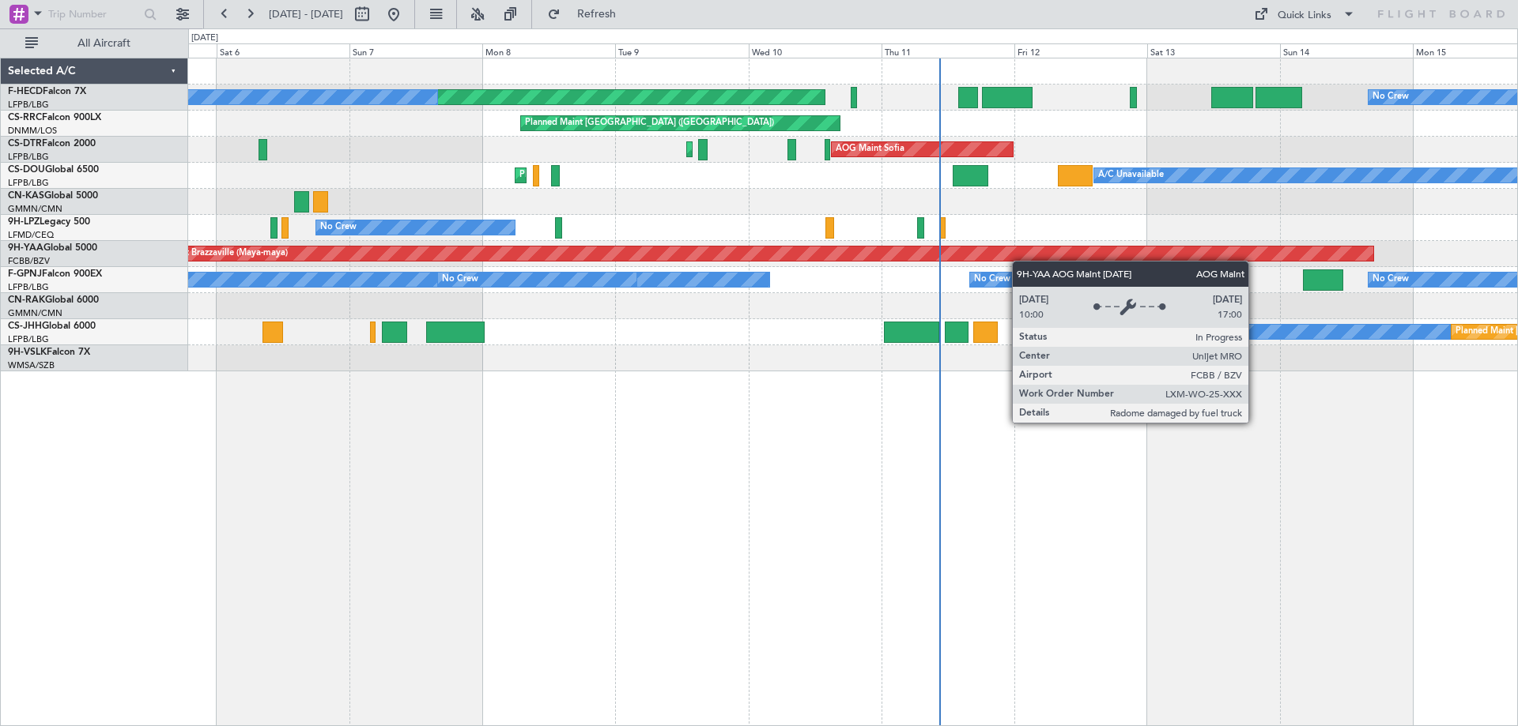 The height and width of the screenshot is (726, 1518). Describe the element at coordinates (25, 92) in the screenshot. I see `span: F-HECD` at that location.